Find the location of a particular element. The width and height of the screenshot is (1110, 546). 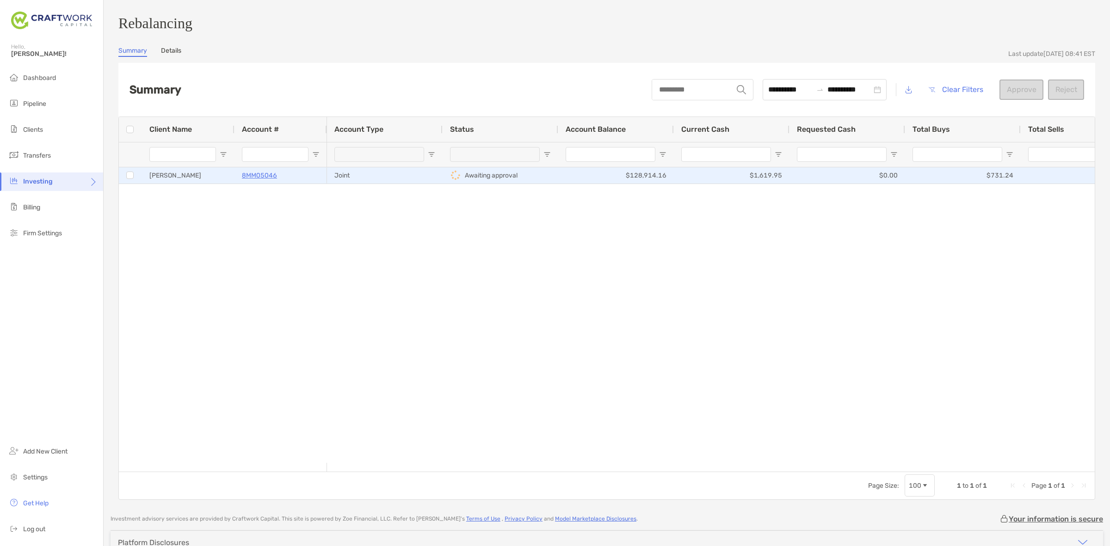

p: 8MM05046 is located at coordinates (259, 175).